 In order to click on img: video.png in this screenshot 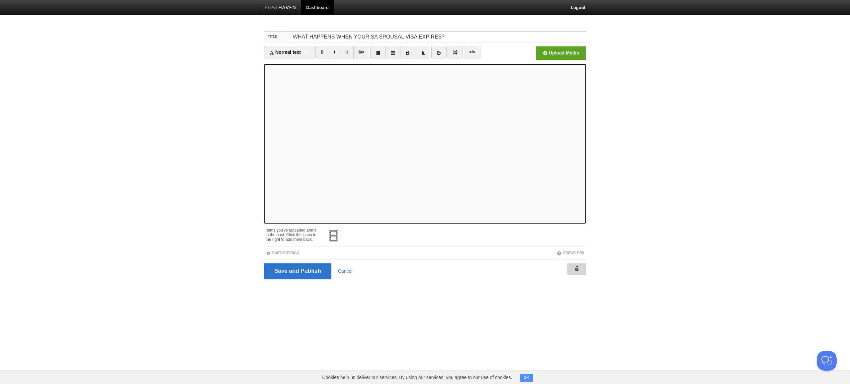, I will do `click(333, 236)`.